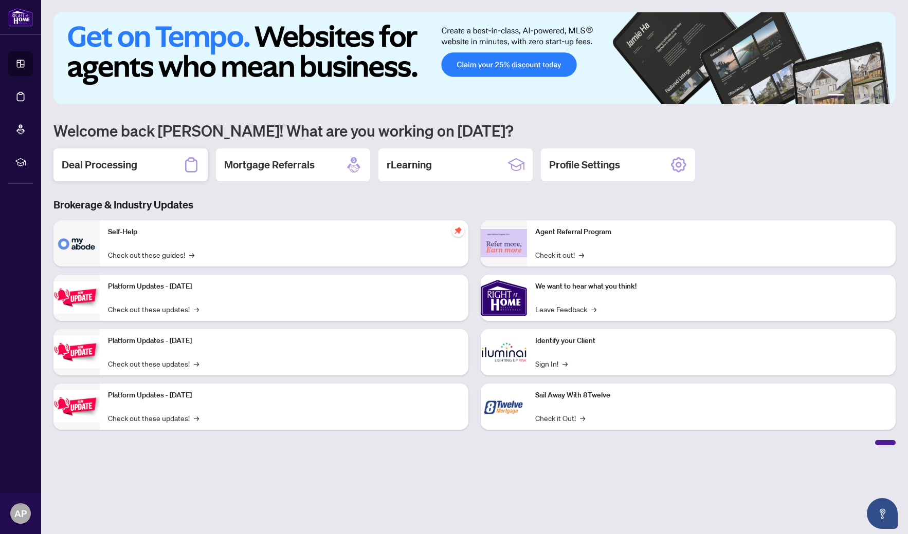 This screenshot has height=534, width=908. Describe the element at coordinates (504, 353) in the screenshot. I see `img: Identify your Client` at that location.